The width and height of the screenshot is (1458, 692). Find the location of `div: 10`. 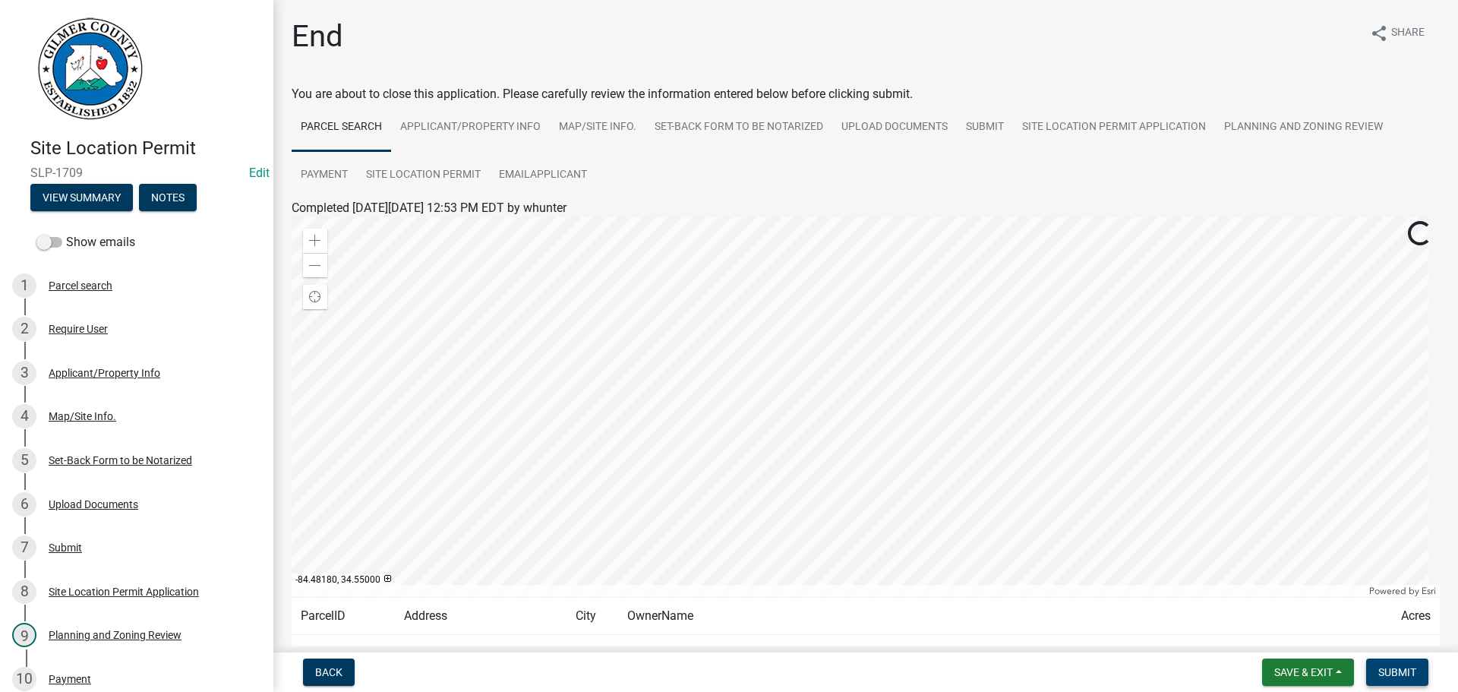

div: 10 is located at coordinates (24, 679).